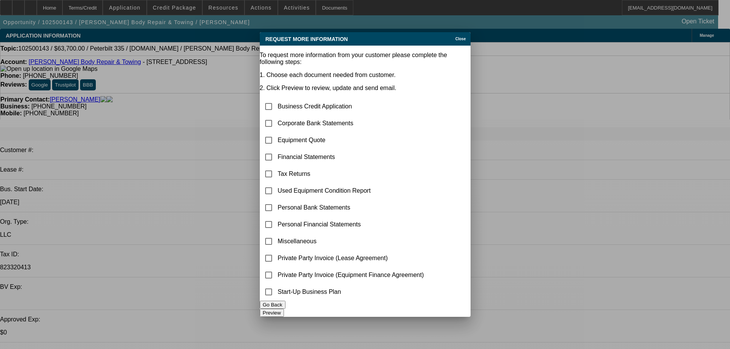  I want to click on p: To request more information from your customer please complete the following steps:, so click(365, 59).